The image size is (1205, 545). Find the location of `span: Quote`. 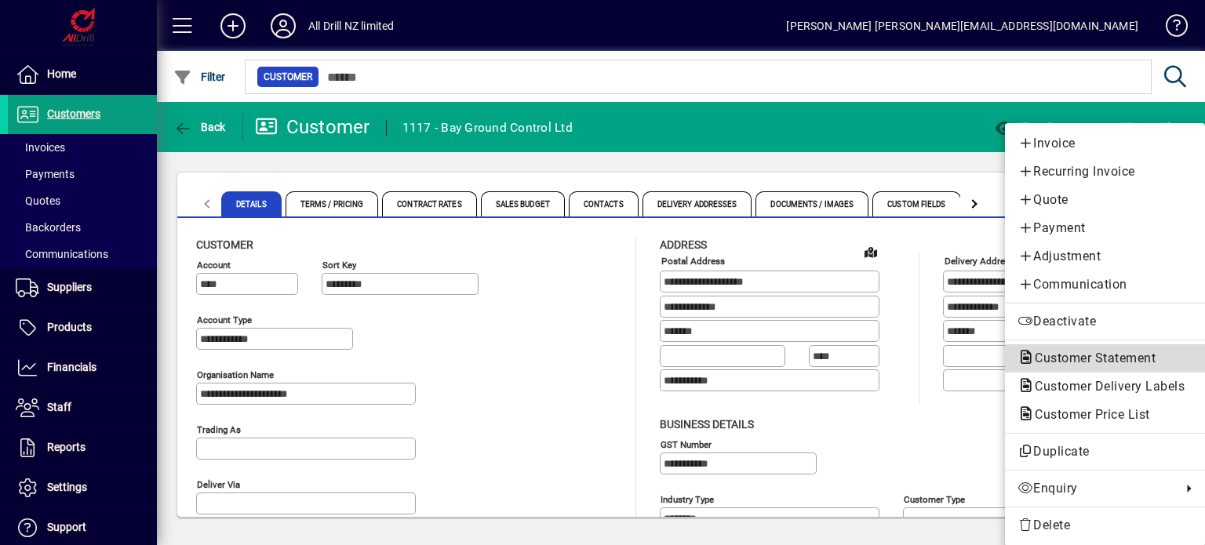

span: Quote is located at coordinates (1105, 200).